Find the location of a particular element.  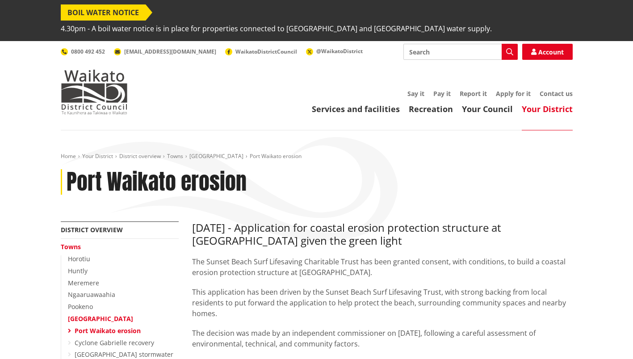

a: Say it is located at coordinates (416, 93).